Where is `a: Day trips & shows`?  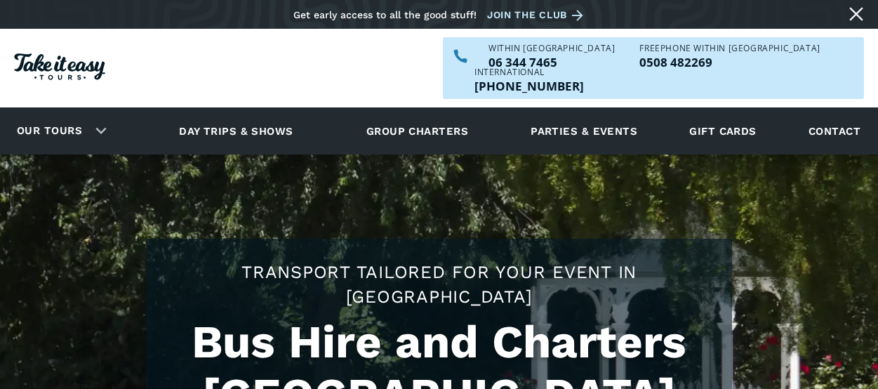
a: Day trips & shows is located at coordinates (236, 130).